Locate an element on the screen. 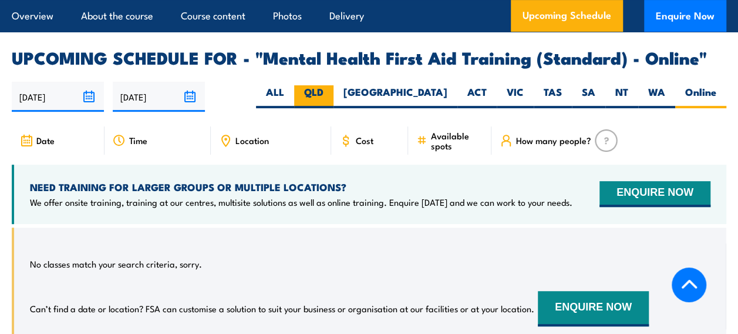  h2: UPCOMING SCHEDULE FOR - "Mental Health First Aid Training (Standard) - Online" is located at coordinates (369, 57).